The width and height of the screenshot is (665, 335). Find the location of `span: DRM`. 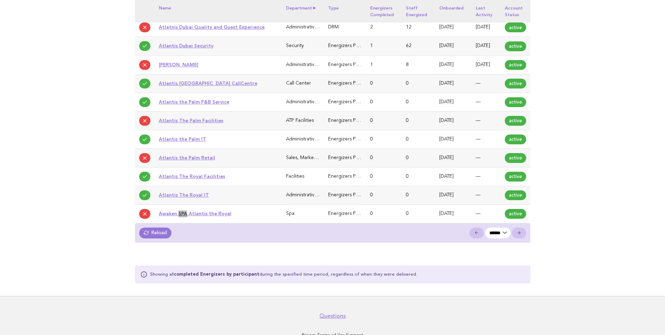

span: DRM is located at coordinates (333, 27).